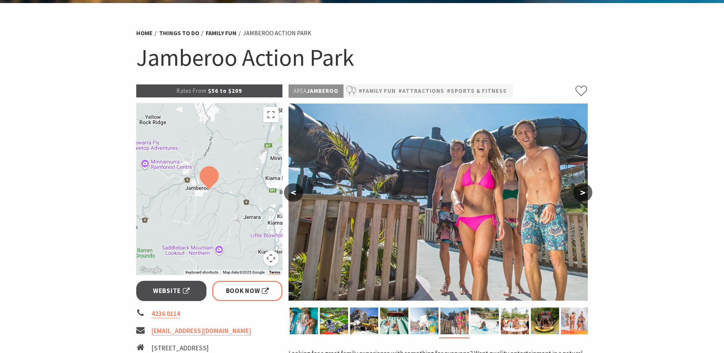  What do you see at coordinates (485, 320) in the screenshot?
I see `img: Feel The Rush, race your mates - Octo-Racer, only at Jamberoo Action Park` at bounding box center [485, 320].